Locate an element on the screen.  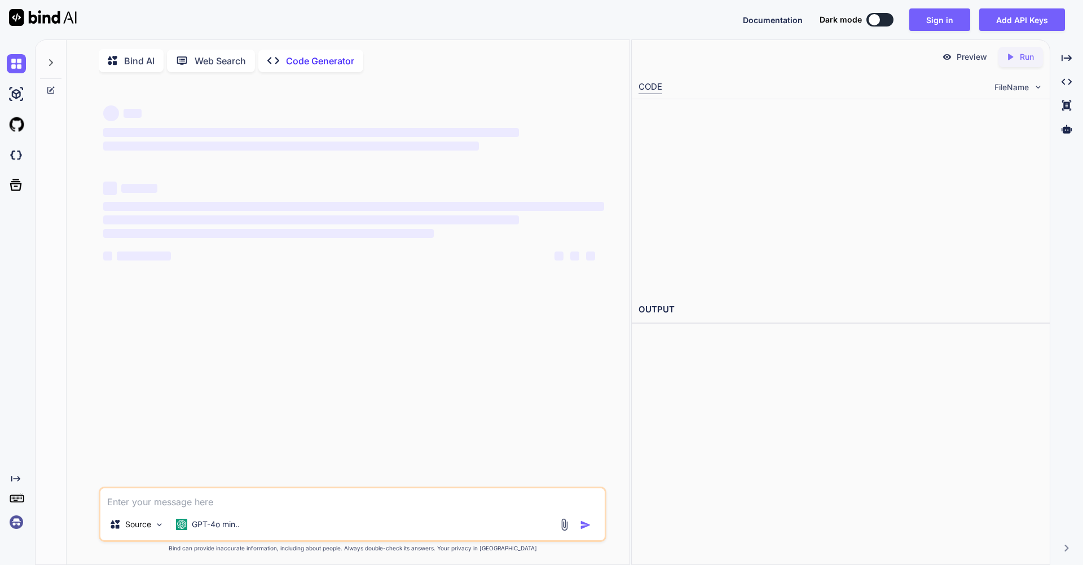
div: CODE is located at coordinates (650, 87).